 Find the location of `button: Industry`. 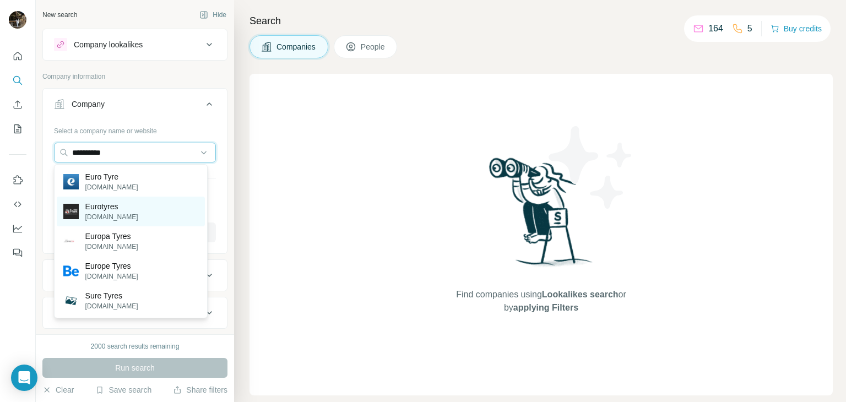

button: Industry is located at coordinates (135, 275).